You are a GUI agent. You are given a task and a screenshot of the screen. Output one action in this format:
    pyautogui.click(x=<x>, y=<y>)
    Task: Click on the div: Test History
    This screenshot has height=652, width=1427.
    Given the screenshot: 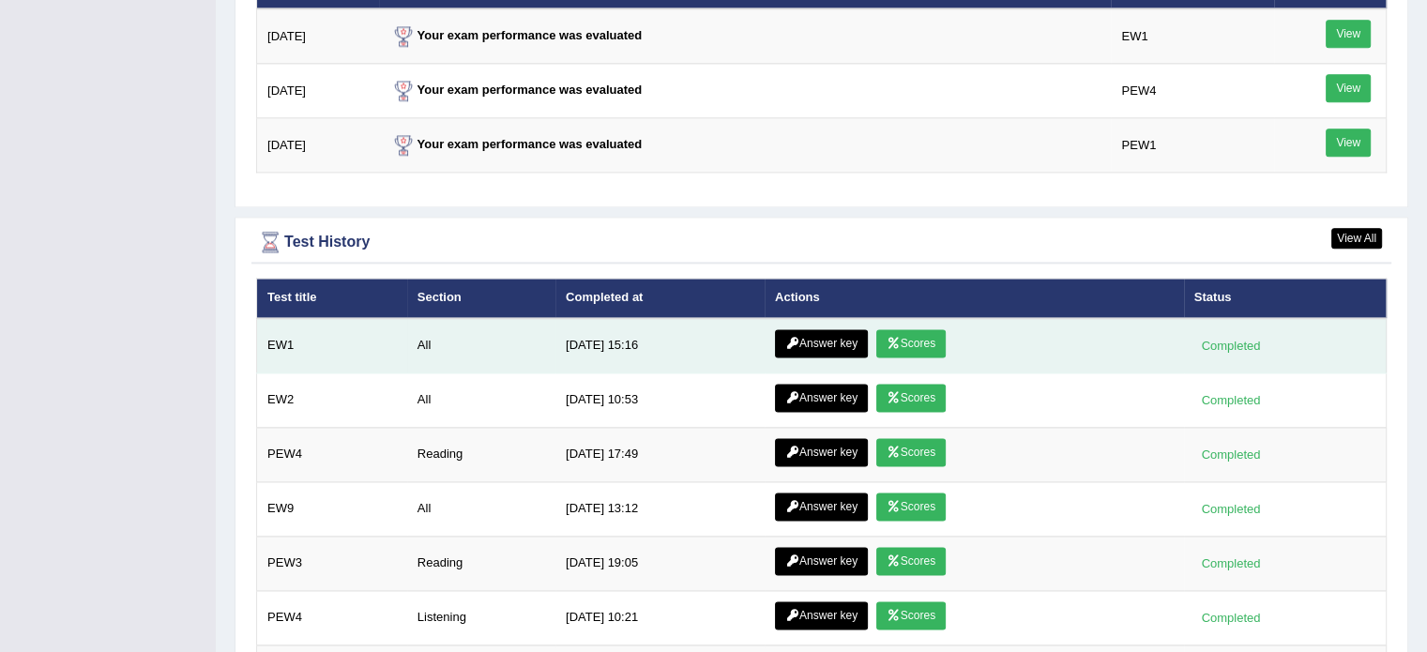 What is the action you would take?
    pyautogui.click(x=821, y=242)
    